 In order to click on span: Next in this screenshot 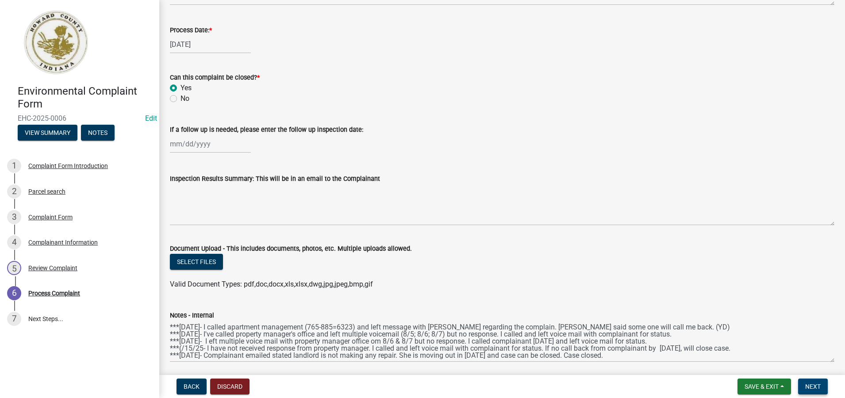, I will do `click(813, 387)`.